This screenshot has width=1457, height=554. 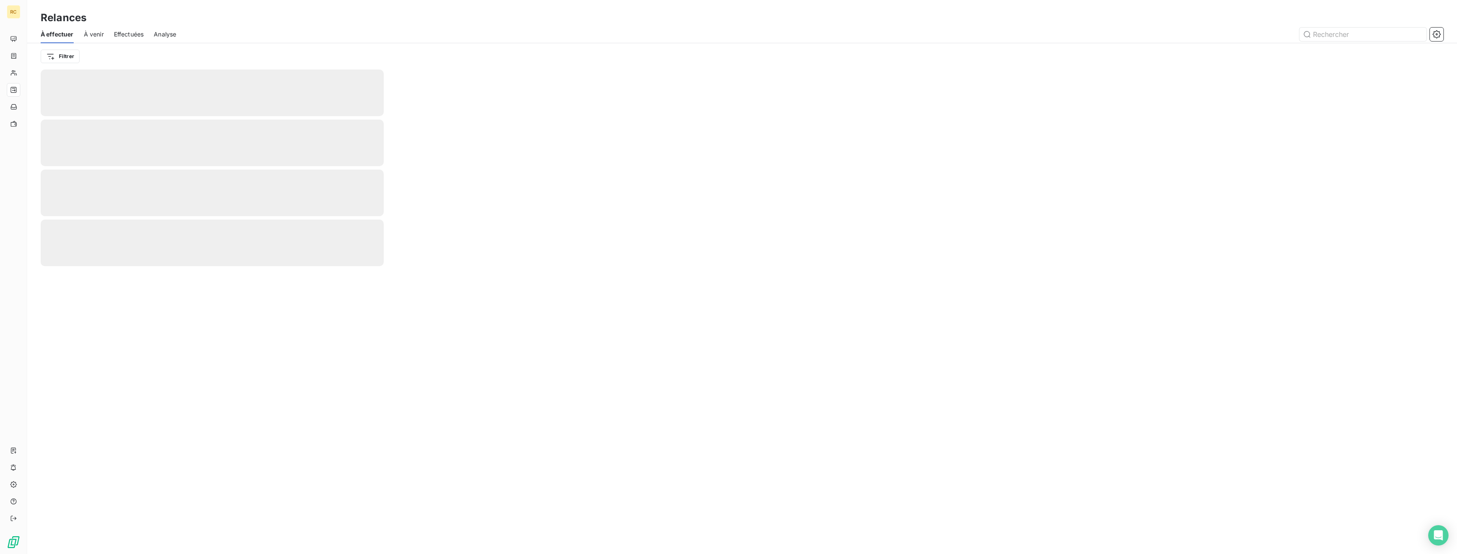 I want to click on img: Logo LeanPay, so click(x=14, y=542).